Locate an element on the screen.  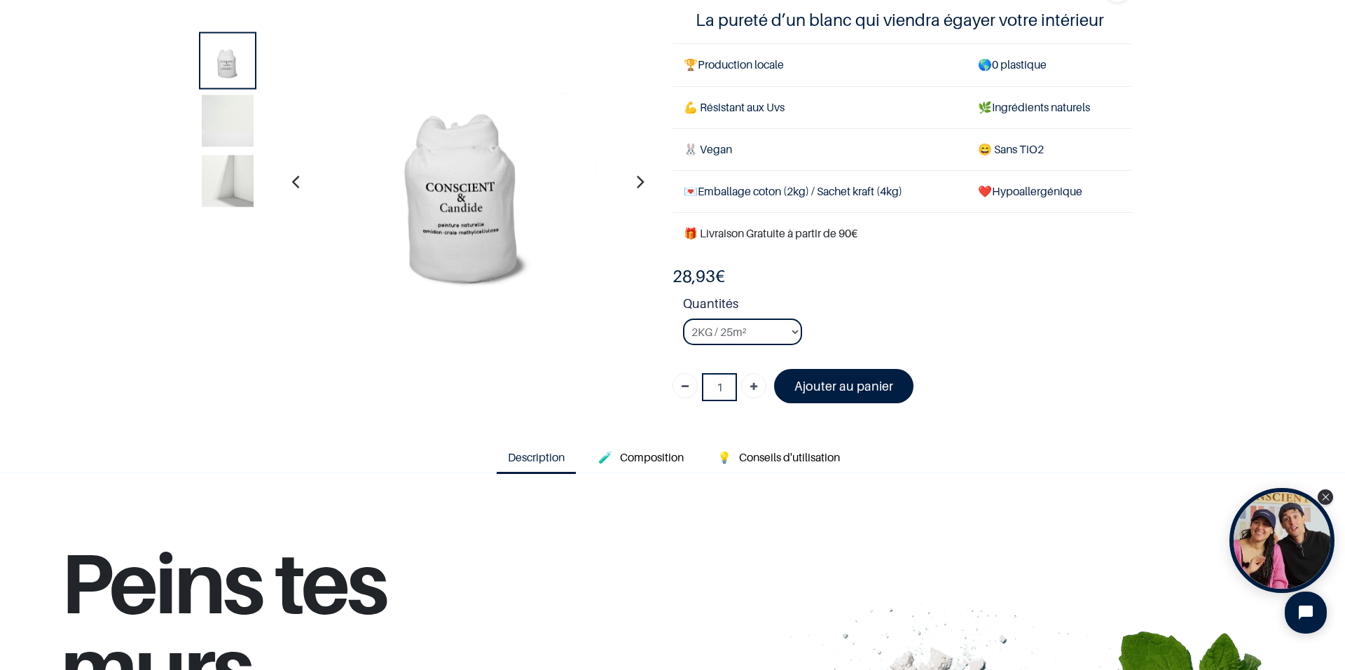
td: Emballage coton (2kg) / Sachet kraft (4kg) is located at coordinates (819, 191).